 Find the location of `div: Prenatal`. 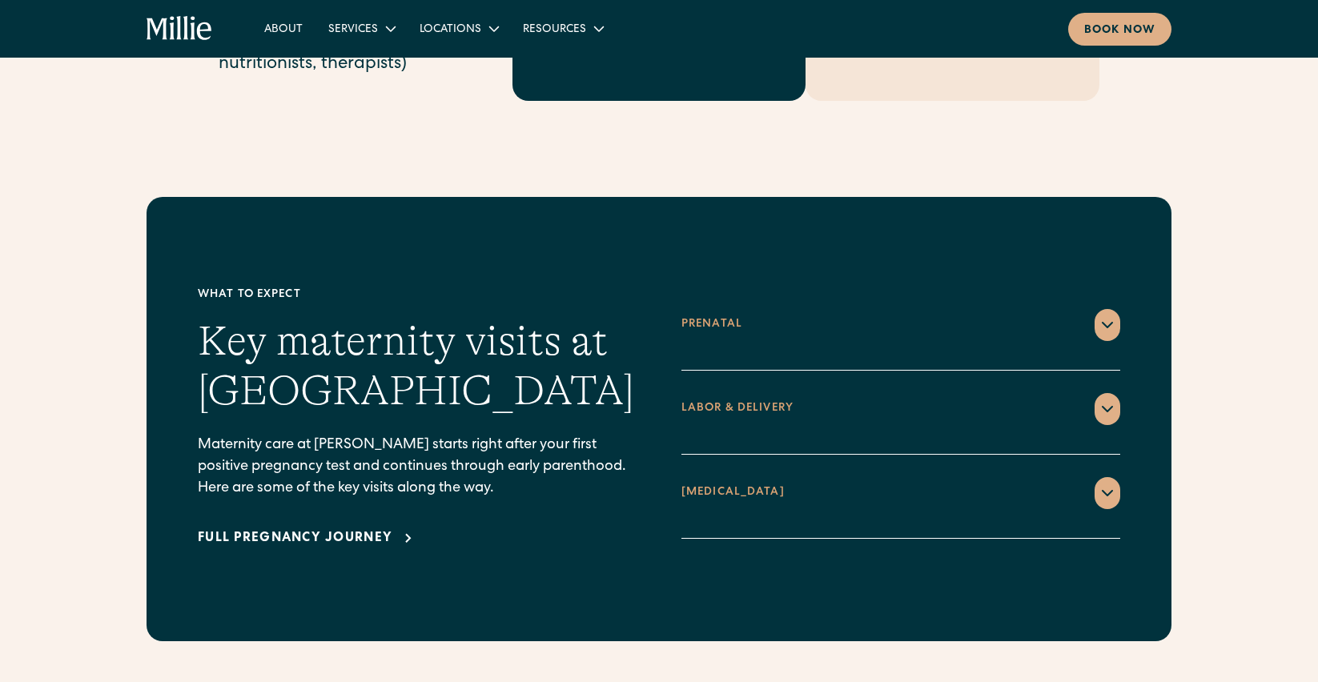

div: Prenatal is located at coordinates (712, 324).